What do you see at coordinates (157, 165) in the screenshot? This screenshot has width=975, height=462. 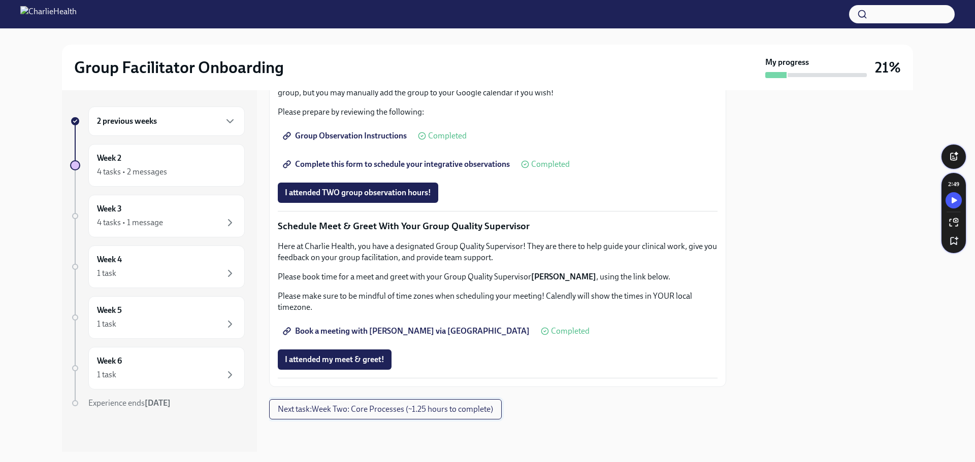 I see `a: Week 24 tasks • 2 messages` at bounding box center [157, 165].